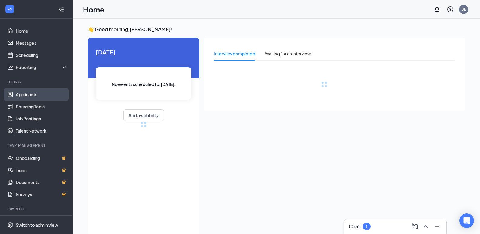 The height and width of the screenshot is (234, 480). Describe the element at coordinates (41, 43) in the screenshot. I see `a: Messages` at that location.